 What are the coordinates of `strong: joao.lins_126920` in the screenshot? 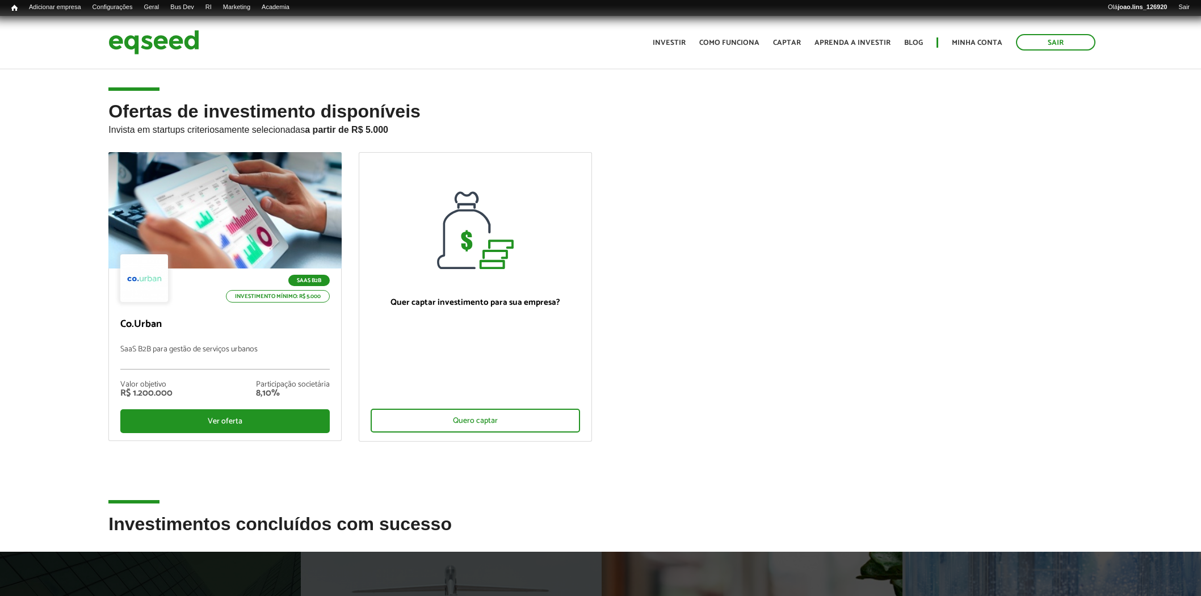 It's located at (1142, 7).